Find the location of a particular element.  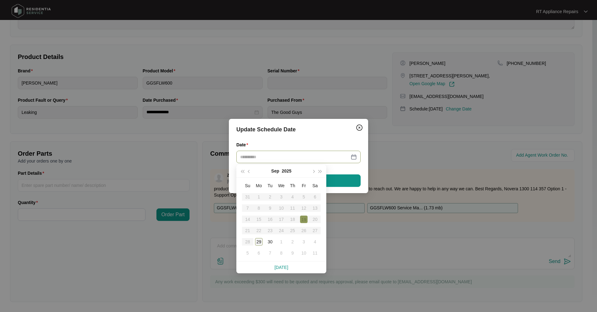

button: Sep is located at coordinates (275, 171).